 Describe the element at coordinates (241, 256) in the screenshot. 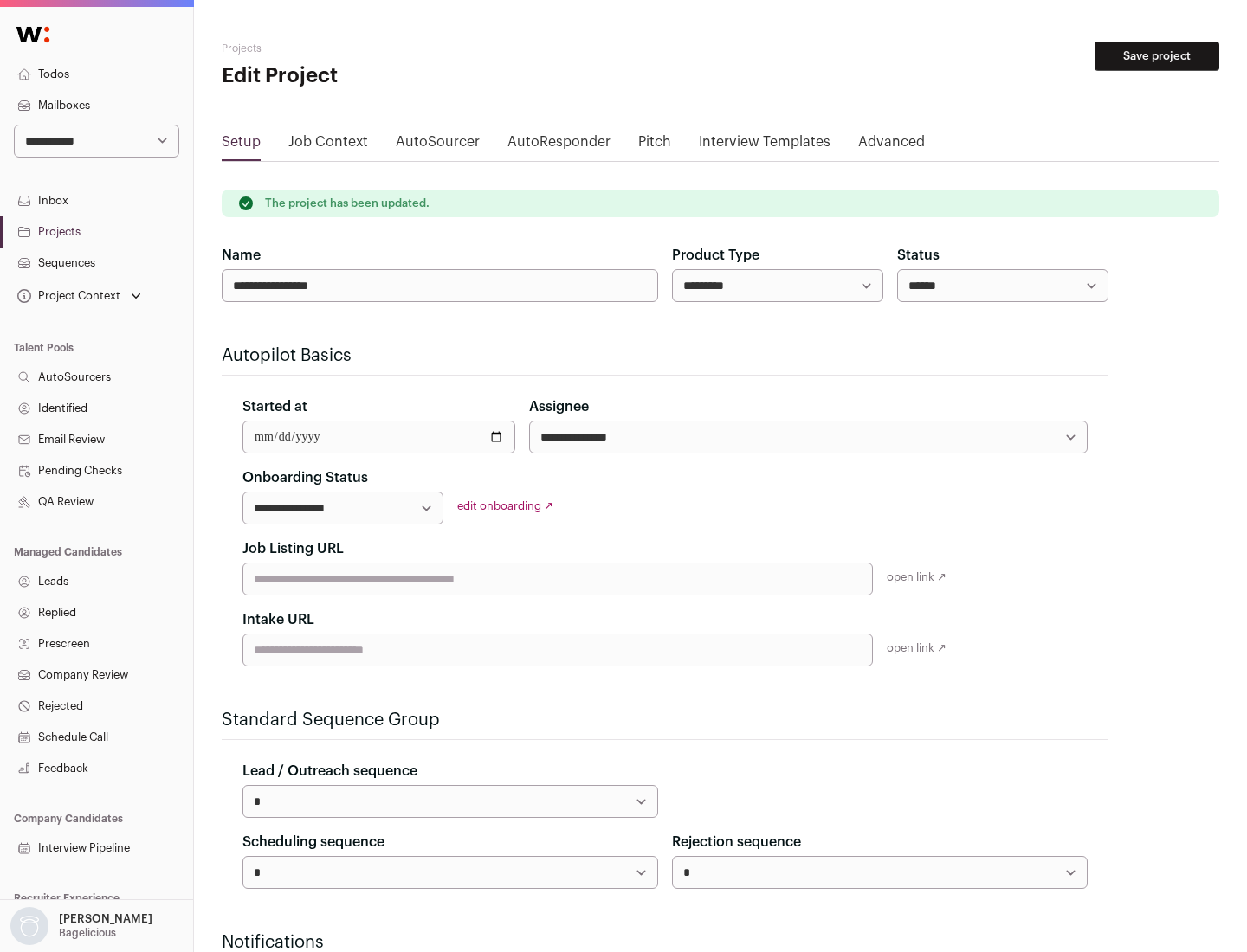

I see `label: Name` at that location.